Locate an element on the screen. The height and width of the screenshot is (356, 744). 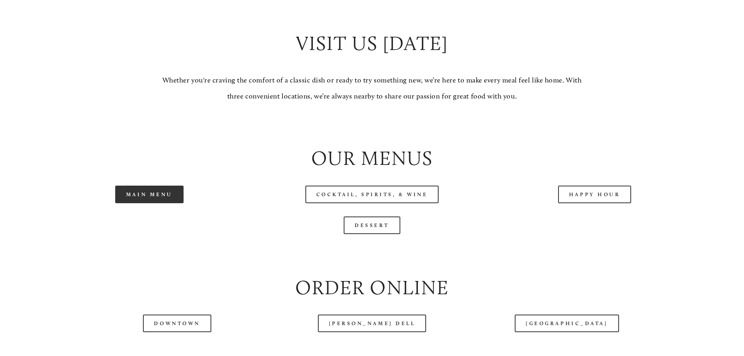
a: Dessert is located at coordinates (372, 225).